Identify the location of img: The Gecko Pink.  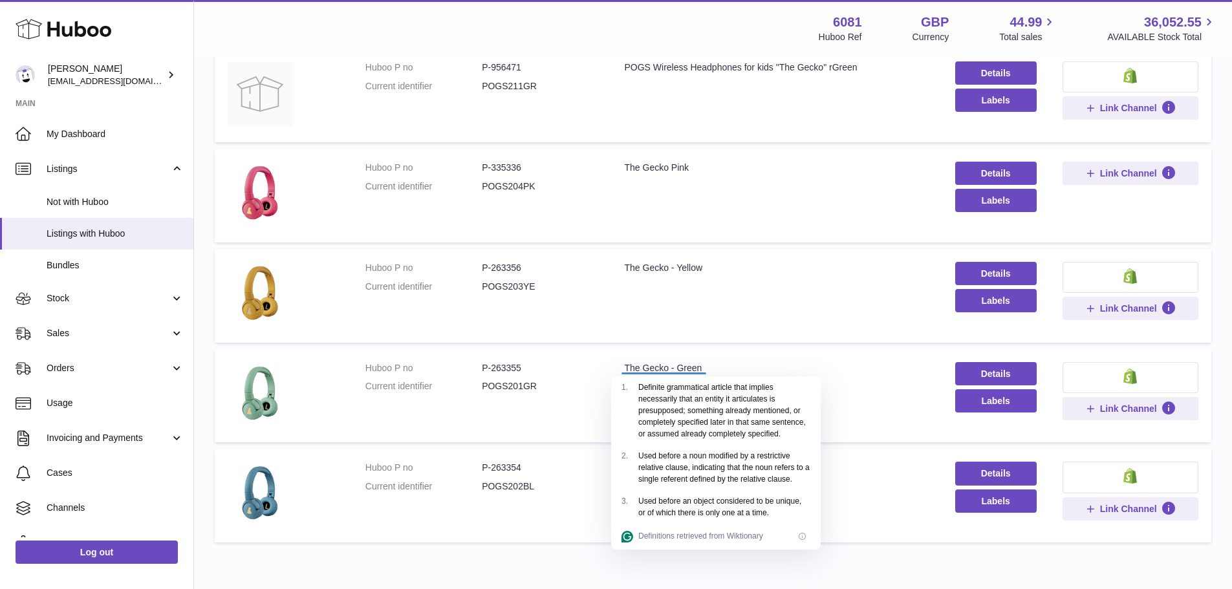
(260, 194).